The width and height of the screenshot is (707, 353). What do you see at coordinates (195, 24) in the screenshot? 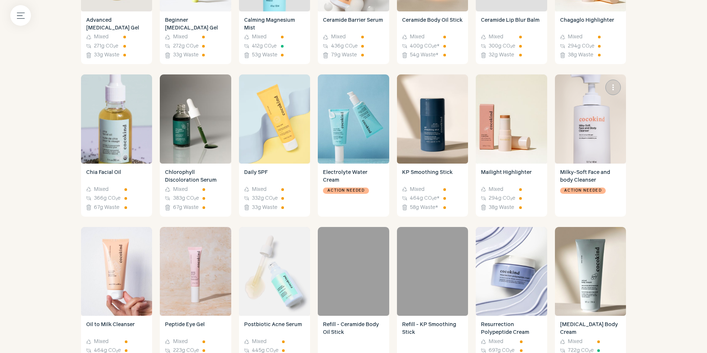
I see `h4: Beginner Retinol Gel` at bounding box center [195, 24].